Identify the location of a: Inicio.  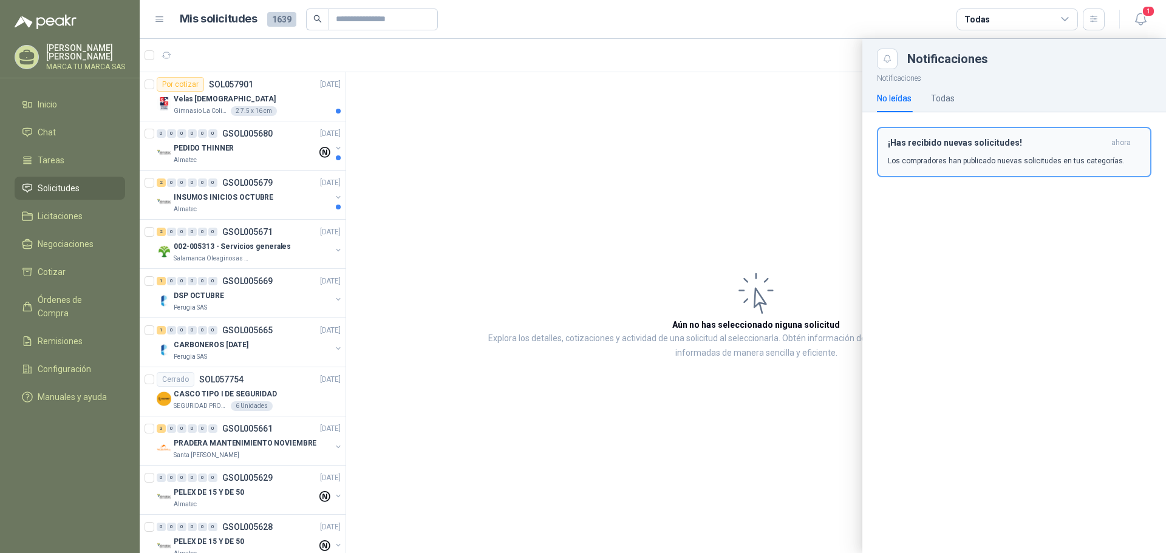
(70, 104).